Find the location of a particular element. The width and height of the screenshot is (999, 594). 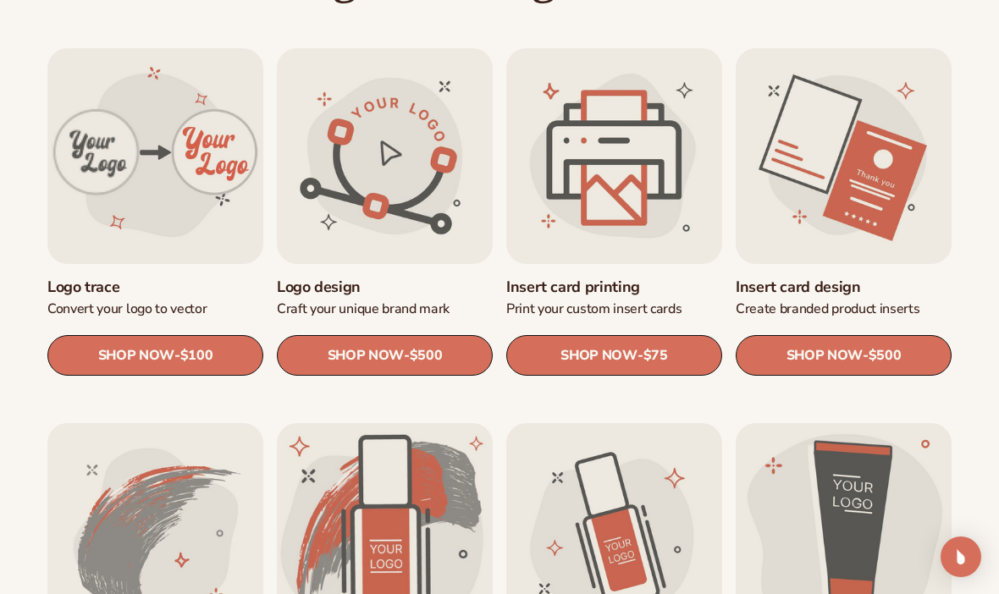

div: Open Intercom Messenger is located at coordinates (960, 557).